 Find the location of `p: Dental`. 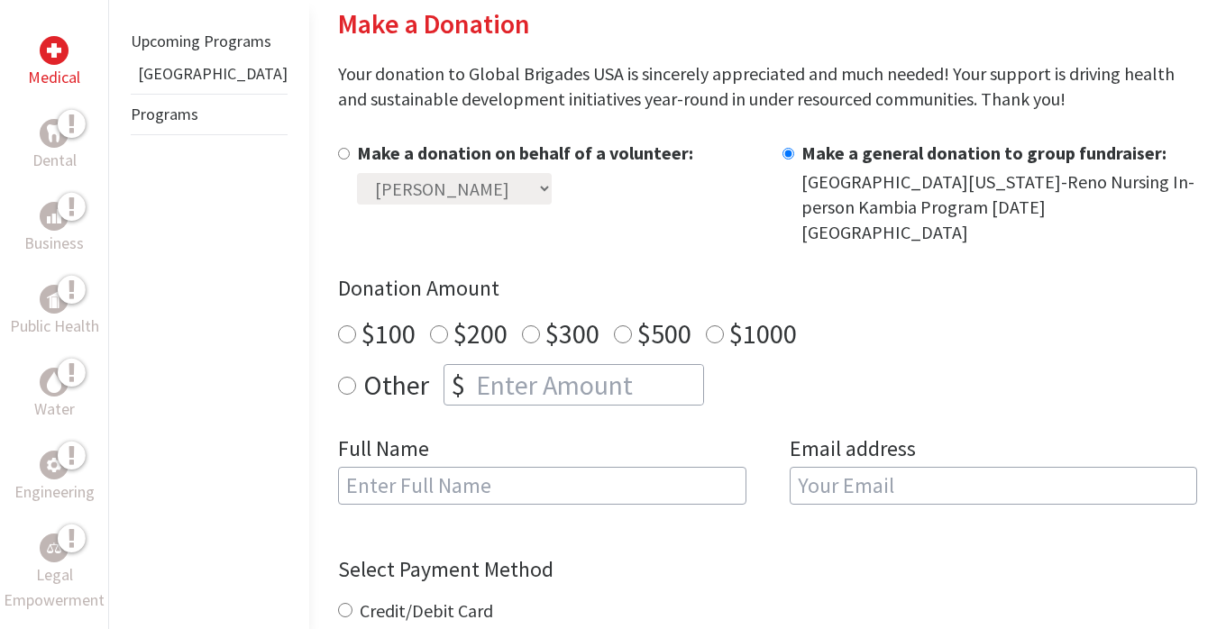

p: Dental is located at coordinates (54, 160).